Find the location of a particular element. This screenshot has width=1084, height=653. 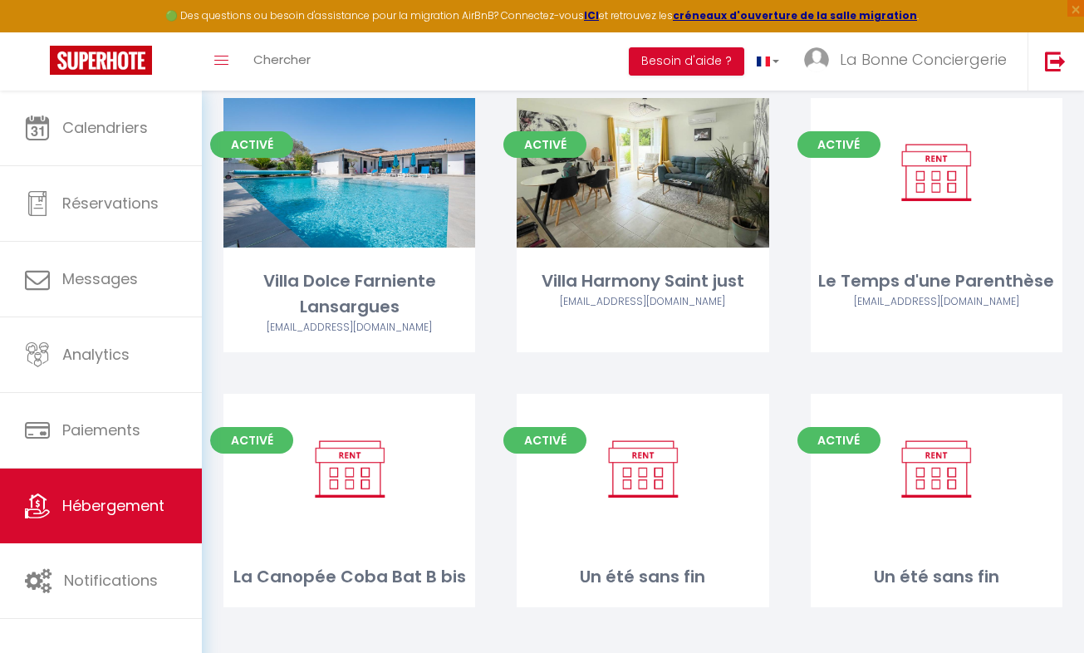

span: Notifications is located at coordinates (110, 580).